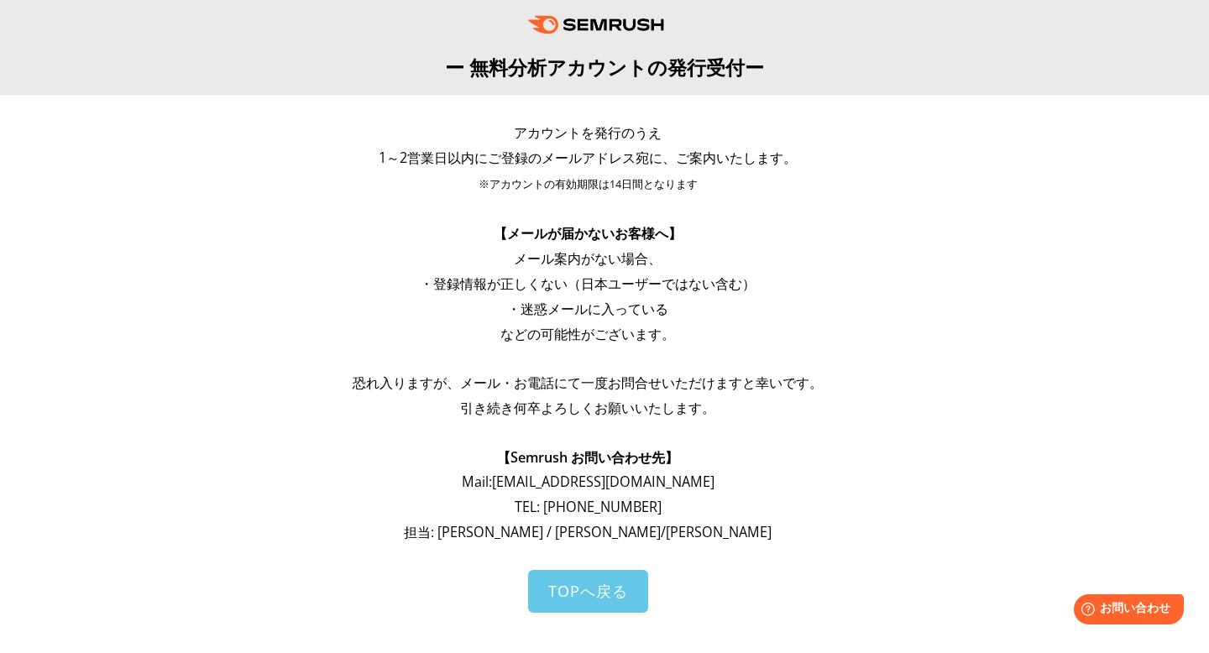 The height and width of the screenshot is (653, 1209). What do you see at coordinates (588, 184) in the screenshot?
I see `span: ※アカウントの有効期限は14日間となります` at bounding box center [588, 184].